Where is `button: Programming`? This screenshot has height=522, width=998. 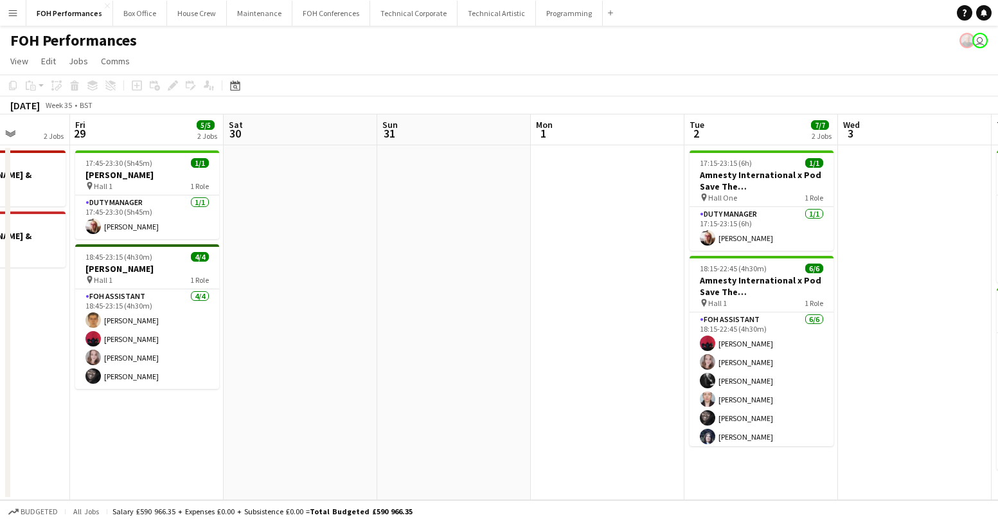 button: Programming is located at coordinates (569, 13).